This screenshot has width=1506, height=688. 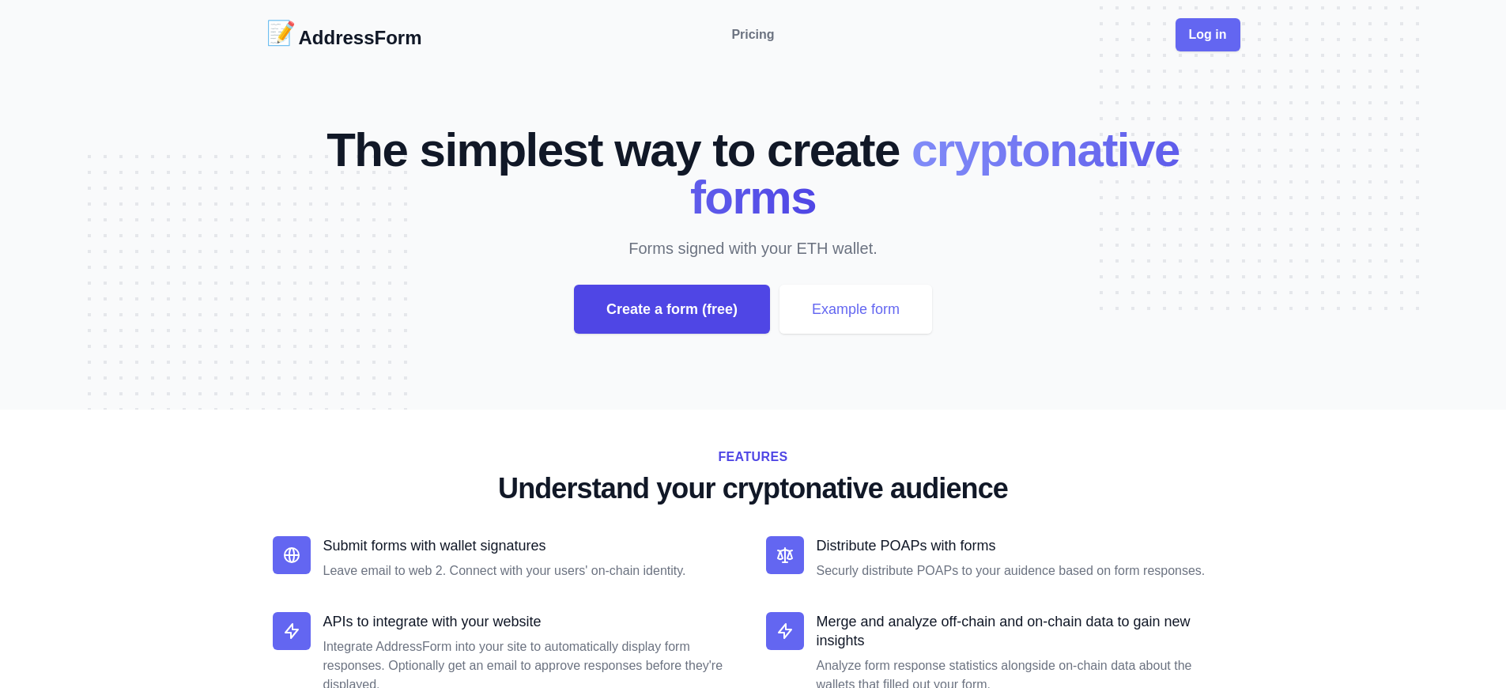 I want to click on nav: Global, so click(x=753, y=35).